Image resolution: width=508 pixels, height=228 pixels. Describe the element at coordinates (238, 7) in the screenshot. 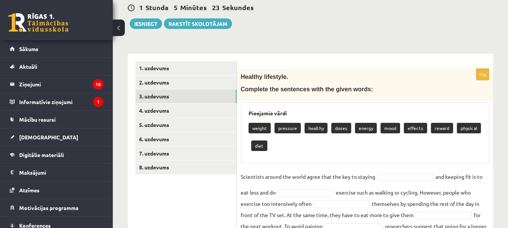

I see `span: Sekundes` at that location.